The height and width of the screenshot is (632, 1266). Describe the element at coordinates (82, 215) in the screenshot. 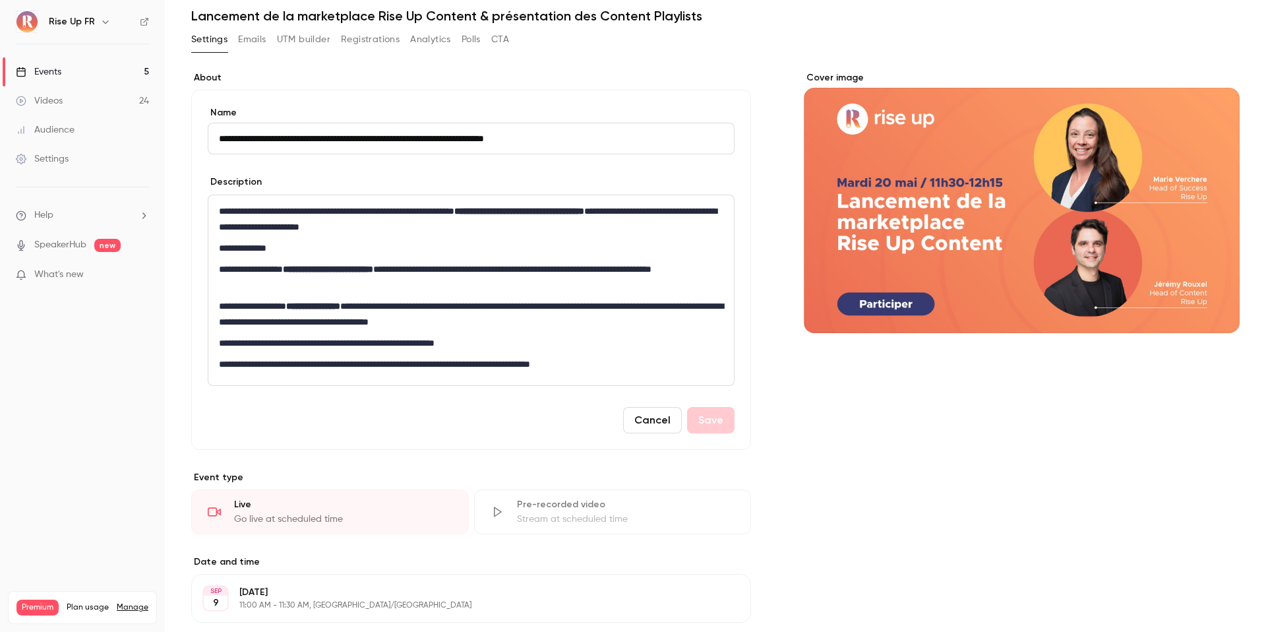

I see `li: help-dropdown-opener` at that location.